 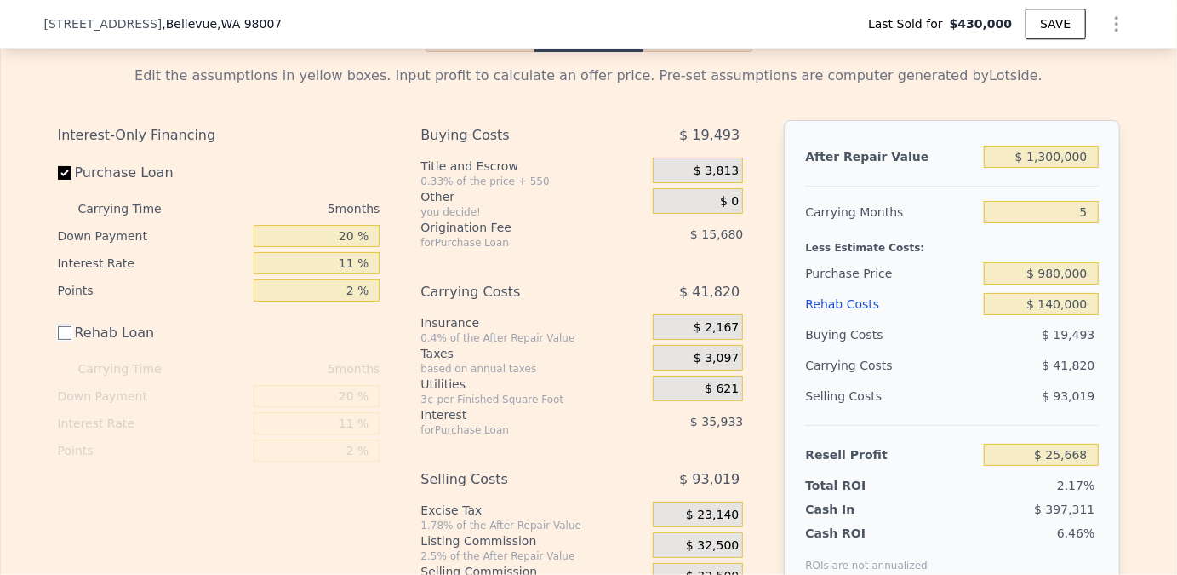 What do you see at coordinates (533, 510) in the screenshot?
I see `div: Excise Tax` at bounding box center [533, 510].